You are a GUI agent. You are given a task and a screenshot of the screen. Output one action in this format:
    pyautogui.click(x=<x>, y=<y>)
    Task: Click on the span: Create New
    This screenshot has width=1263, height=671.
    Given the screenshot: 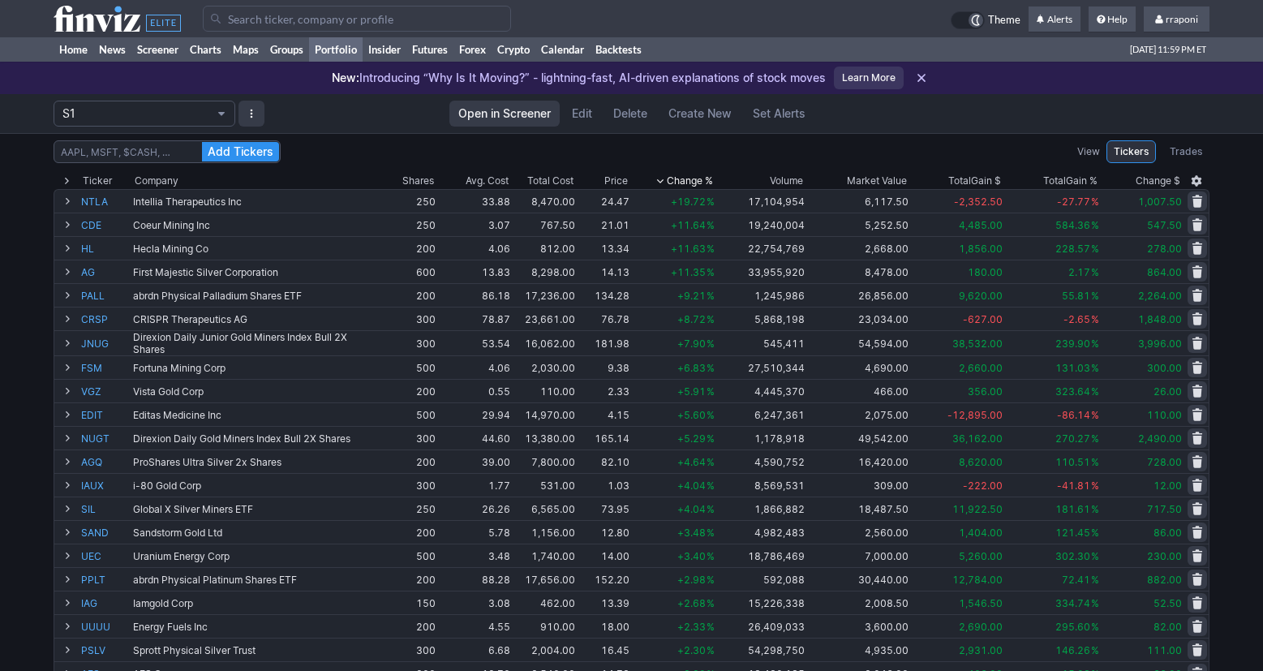 What is the action you would take?
    pyautogui.click(x=700, y=114)
    